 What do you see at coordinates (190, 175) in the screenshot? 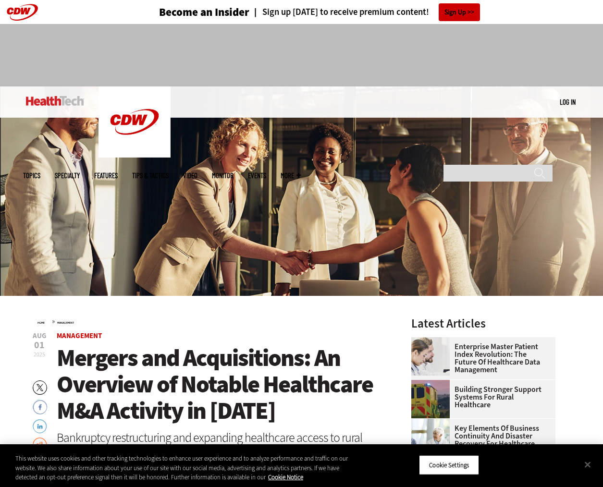
I see `a: Video` at bounding box center [190, 175].